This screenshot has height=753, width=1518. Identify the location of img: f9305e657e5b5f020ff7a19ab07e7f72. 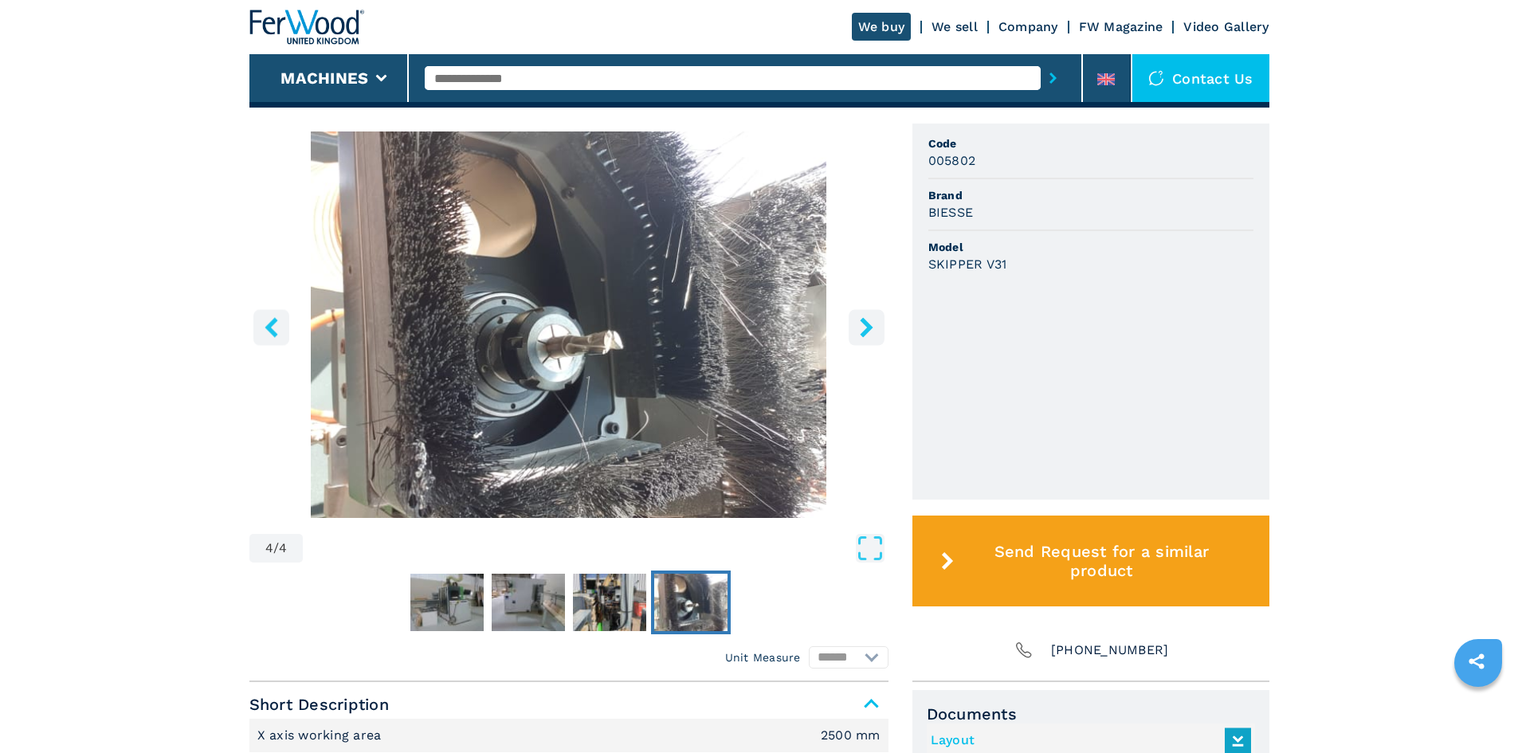
(447, 602).